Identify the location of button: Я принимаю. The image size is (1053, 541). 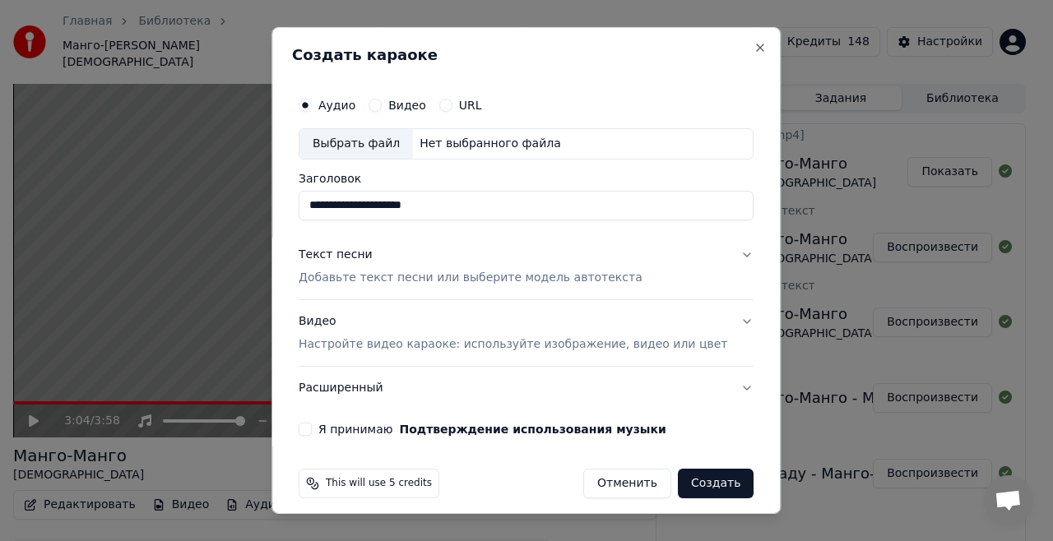
(533, 429).